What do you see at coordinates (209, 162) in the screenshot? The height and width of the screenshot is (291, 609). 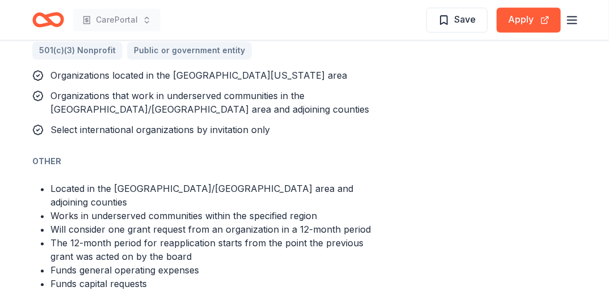 I see `div: Other` at bounding box center [209, 162].